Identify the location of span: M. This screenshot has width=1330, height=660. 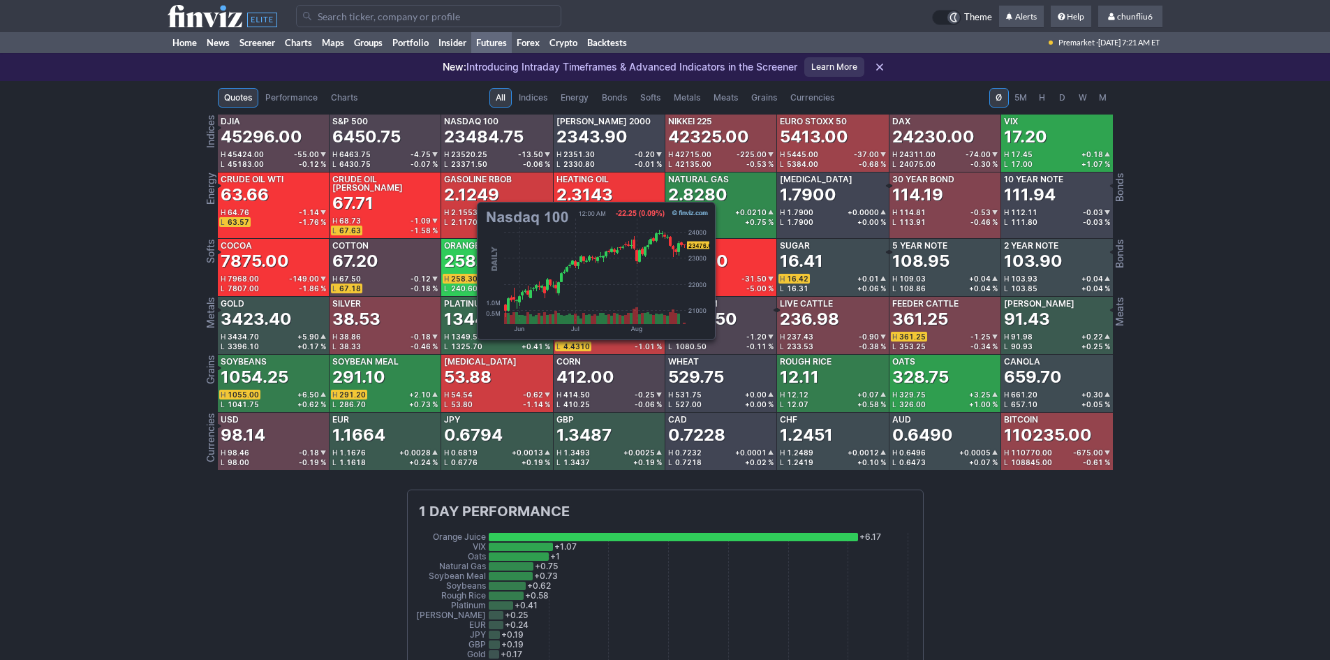
(1103, 98).